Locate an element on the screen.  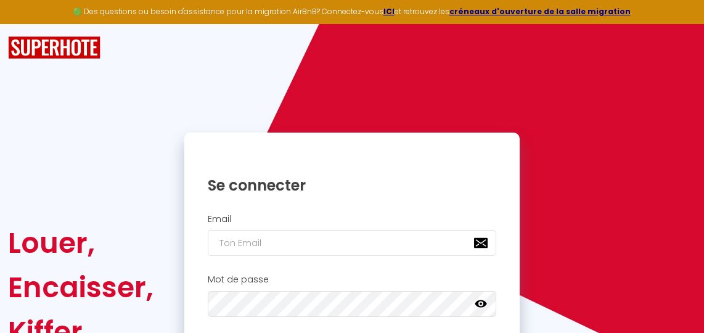
a: ICI is located at coordinates (389, 11).